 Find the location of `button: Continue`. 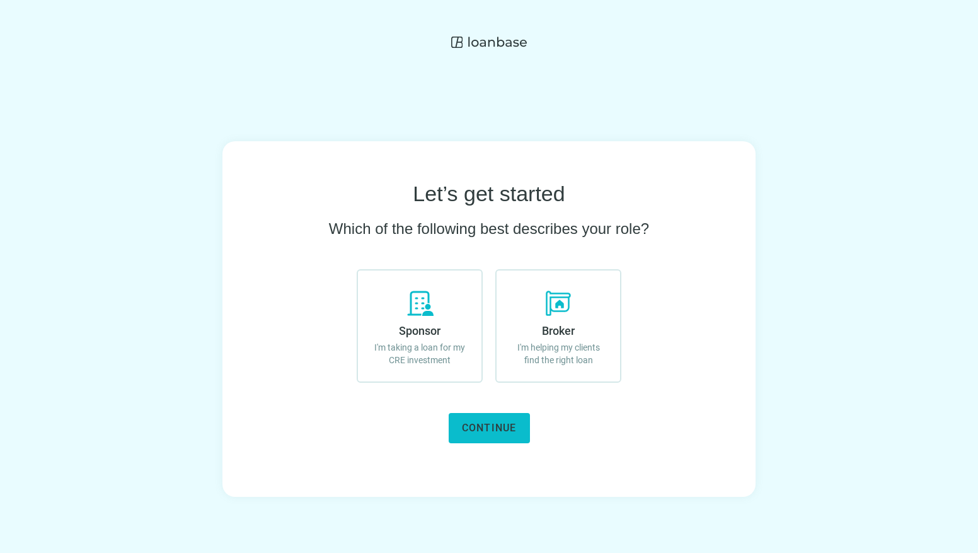

button: Continue is located at coordinates (489, 428).